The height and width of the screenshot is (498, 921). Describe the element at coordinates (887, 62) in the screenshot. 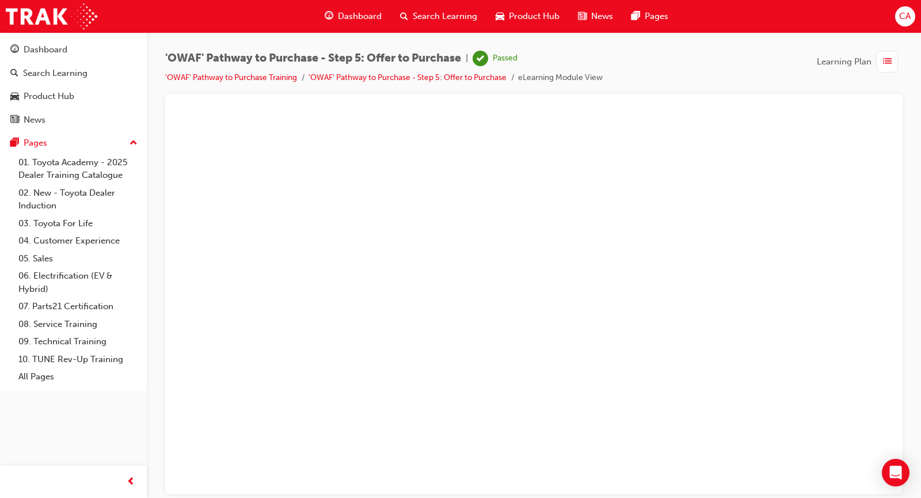

I see `span: list-icon` at that location.